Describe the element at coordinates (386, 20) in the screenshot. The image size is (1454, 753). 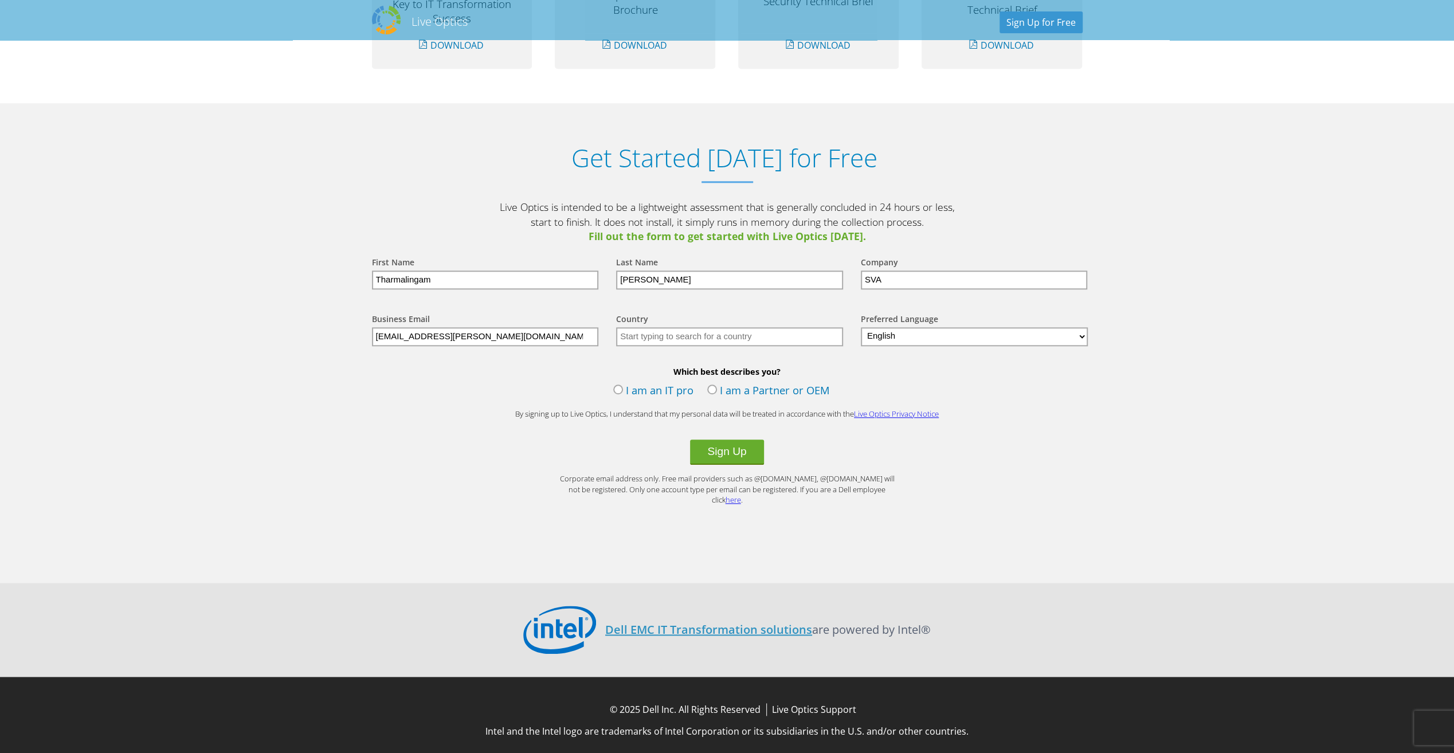
I see `img: Dell Dpack` at that location.